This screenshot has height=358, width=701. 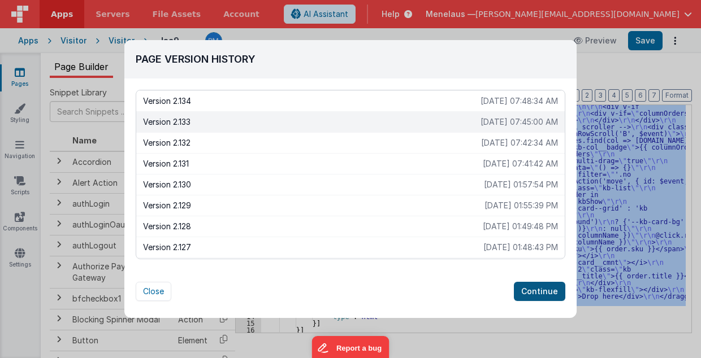 What do you see at coordinates (313, 185) in the screenshot?
I see `p: Version 2.130` at bounding box center [313, 185].